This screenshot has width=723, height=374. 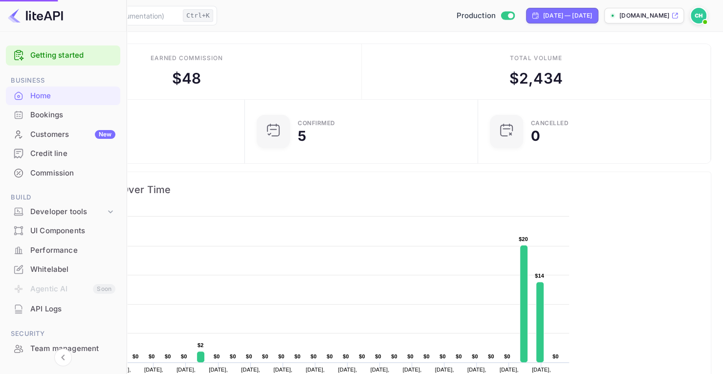 What do you see at coordinates (316, 123) in the screenshot?
I see `div: Confirmed` at bounding box center [316, 123].